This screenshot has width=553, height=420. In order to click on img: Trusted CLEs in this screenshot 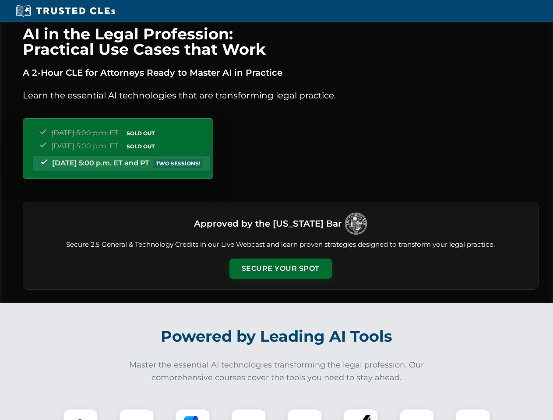, I will do `click(65, 11)`.